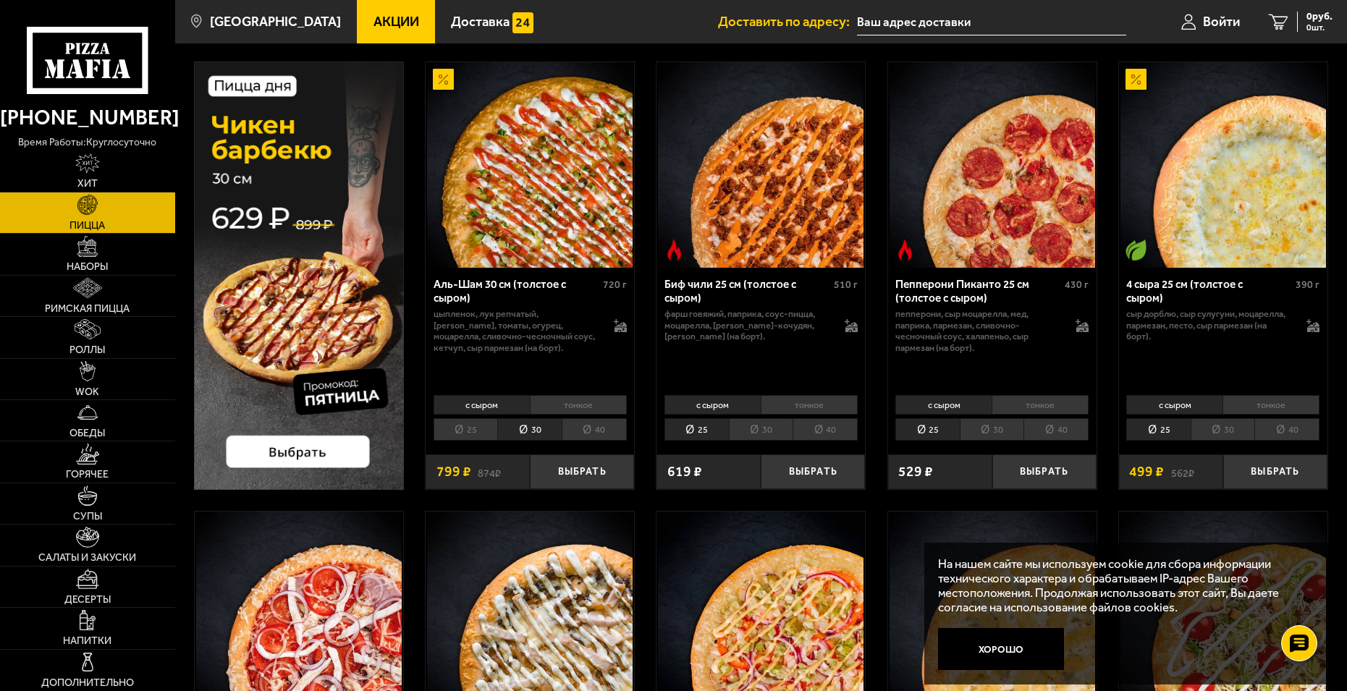  What do you see at coordinates (1076, 284) in the screenshot?
I see `span: 430 г` at bounding box center [1076, 284].